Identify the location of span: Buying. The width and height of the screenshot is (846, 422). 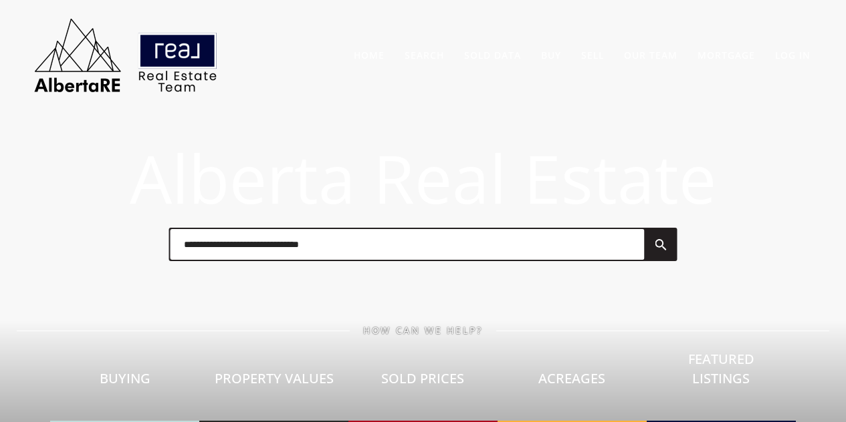
(125, 378).